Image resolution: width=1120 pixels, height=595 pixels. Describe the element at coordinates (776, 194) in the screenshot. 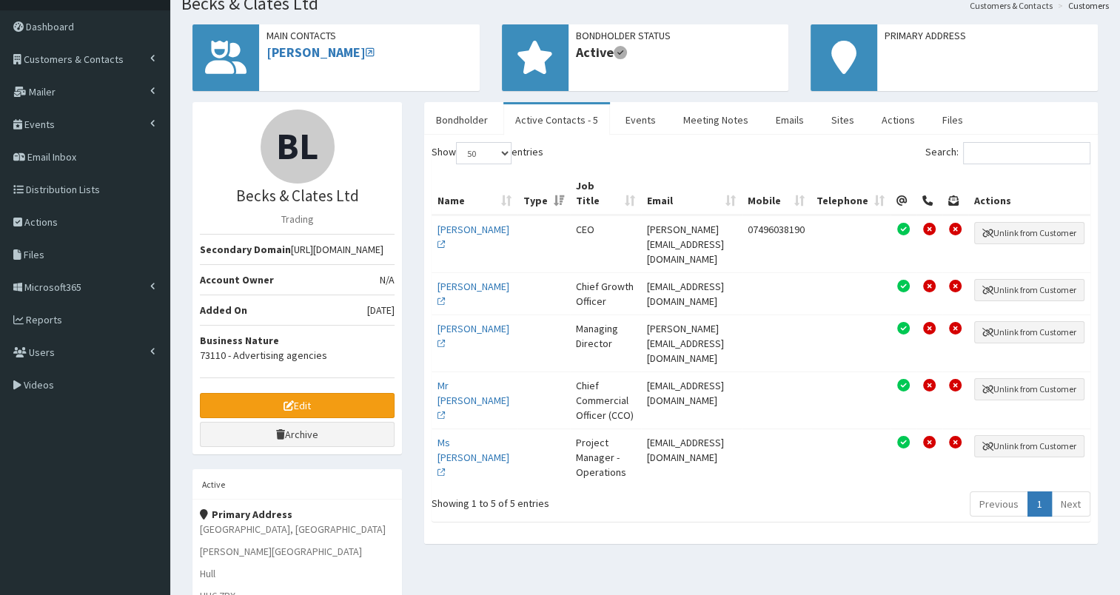

I see `th: Mobile: activate to sort column ascending` at that location.